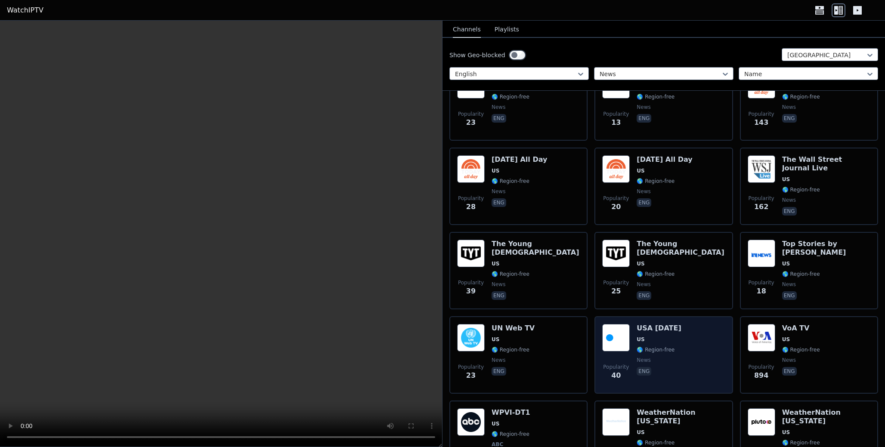 The height and width of the screenshot is (447, 885). What do you see at coordinates (471, 207) in the screenshot?
I see `span: 28` at bounding box center [471, 207].